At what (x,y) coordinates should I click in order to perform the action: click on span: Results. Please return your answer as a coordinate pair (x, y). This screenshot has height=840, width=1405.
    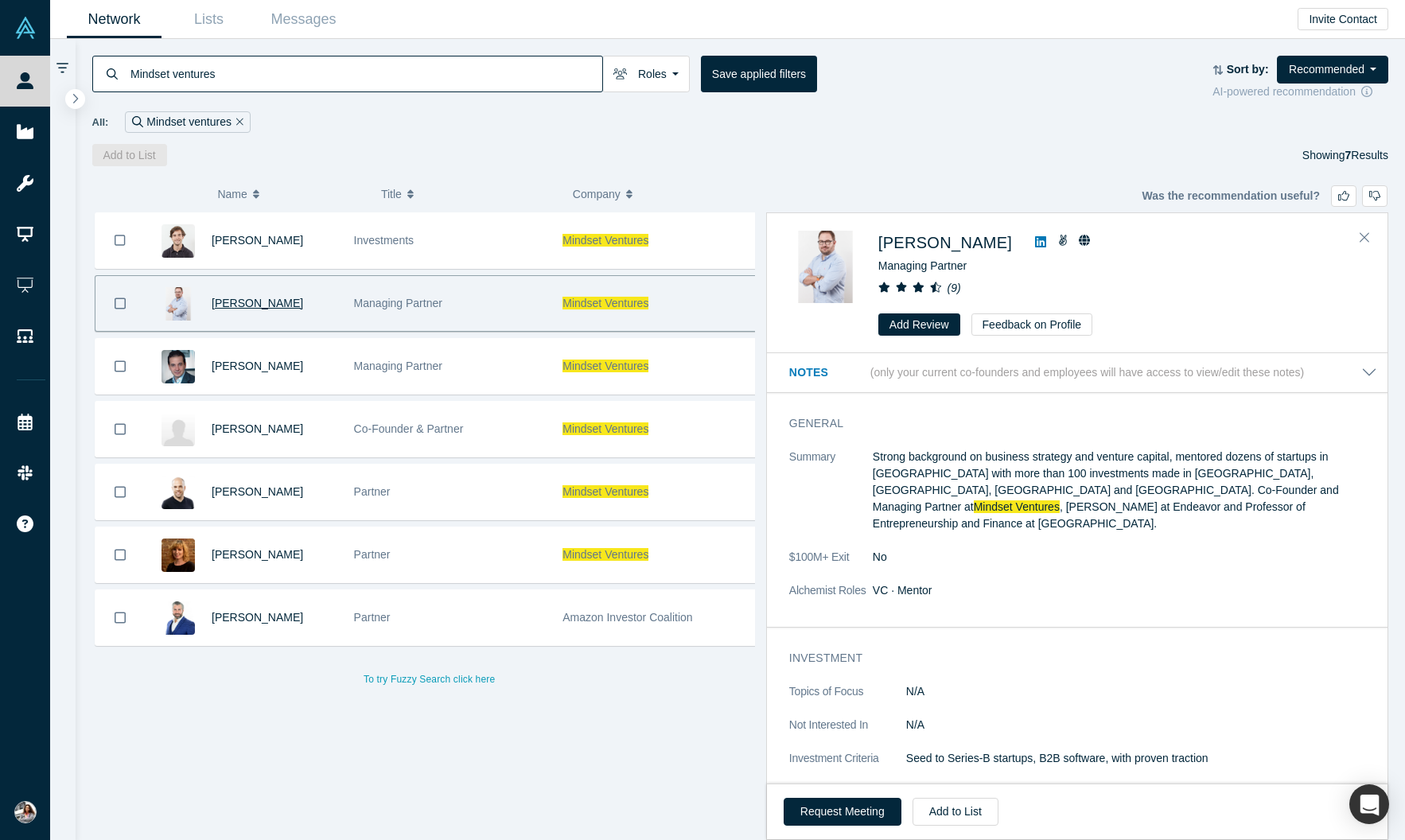
    Looking at the image, I should click on (1366, 155).